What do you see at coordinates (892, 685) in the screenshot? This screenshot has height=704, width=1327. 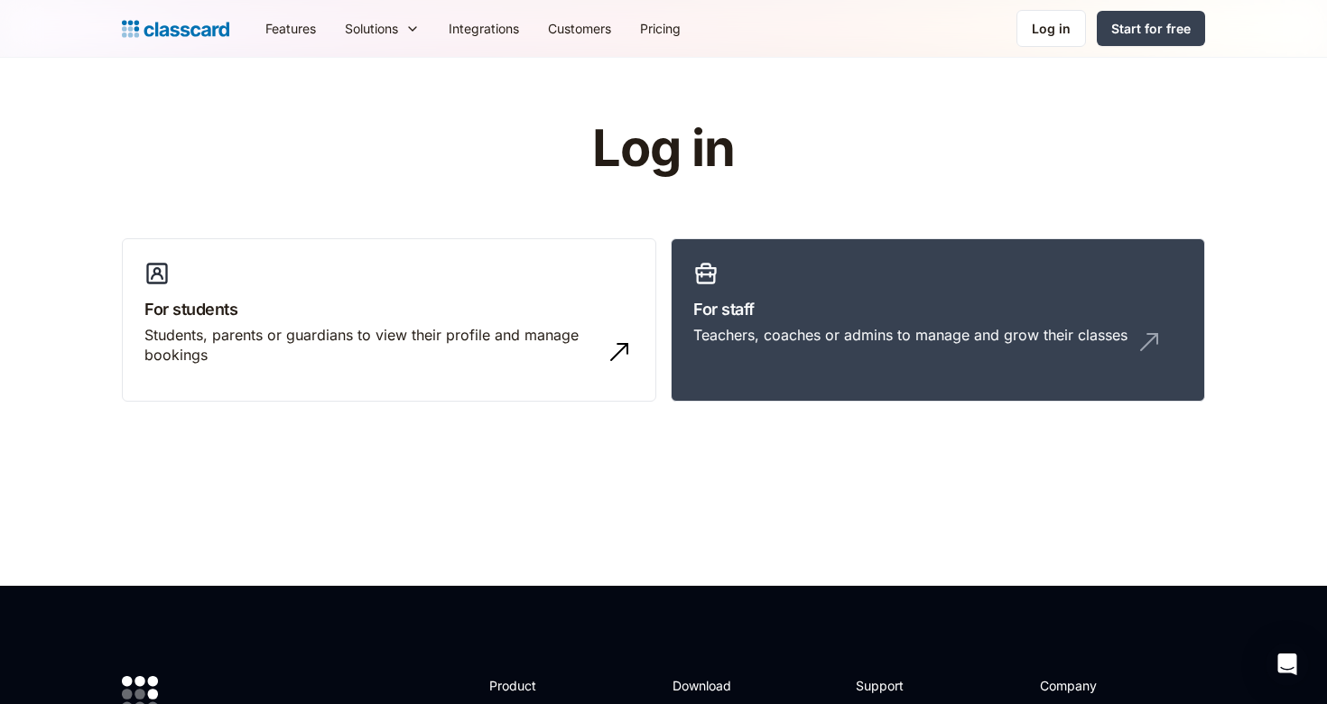 I see `h2: Support` at bounding box center [892, 685].